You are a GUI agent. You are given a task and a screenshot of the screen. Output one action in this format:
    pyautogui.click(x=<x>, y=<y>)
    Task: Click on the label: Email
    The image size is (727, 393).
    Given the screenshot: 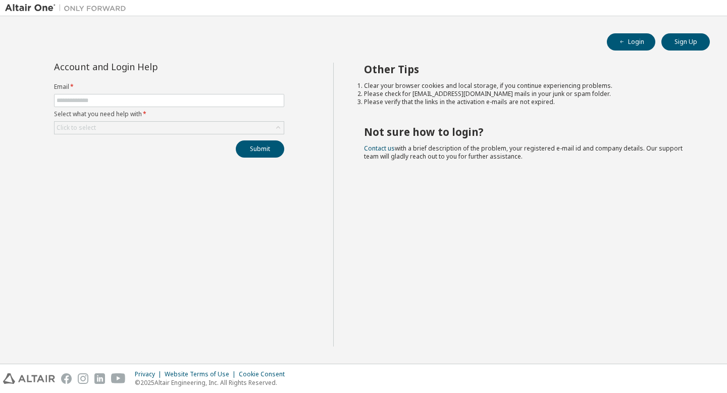 What is the action you would take?
    pyautogui.click(x=169, y=87)
    